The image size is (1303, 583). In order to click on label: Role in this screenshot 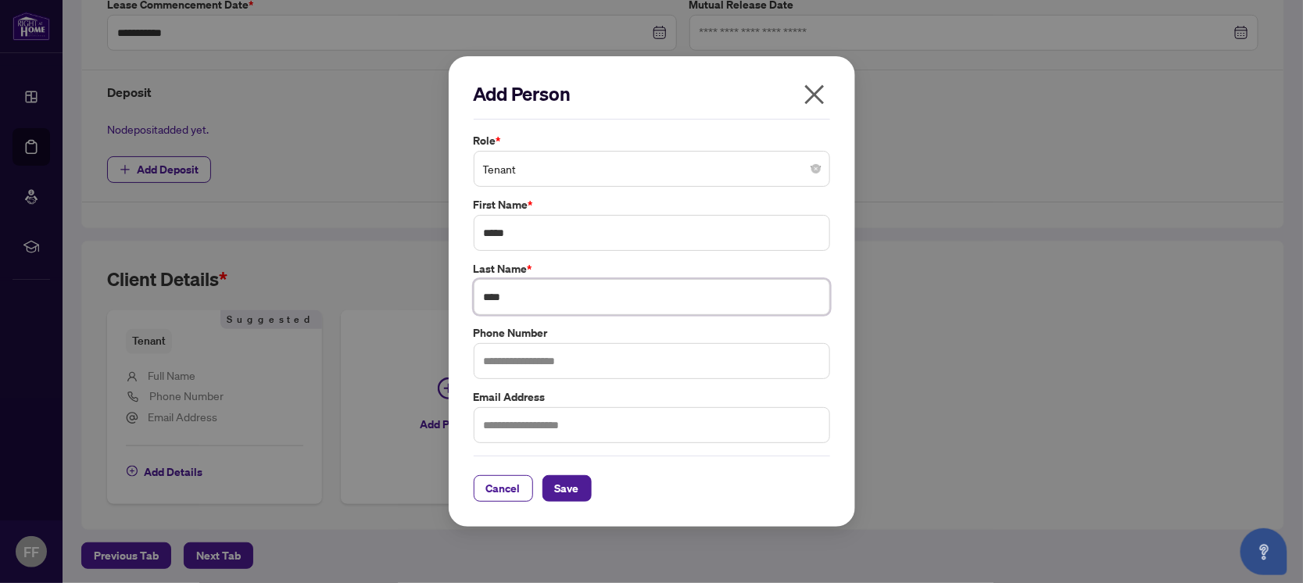, I will do `click(652, 141)`.